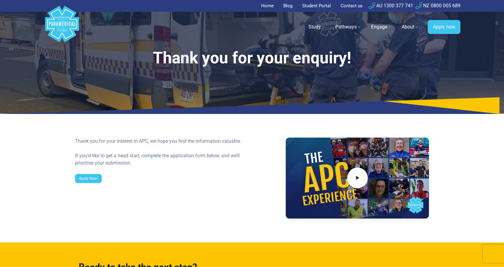 The height and width of the screenshot is (267, 504). What do you see at coordinates (381, 27) in the screenshot?
I see `a: Engage` at bounding box center [381, 27].